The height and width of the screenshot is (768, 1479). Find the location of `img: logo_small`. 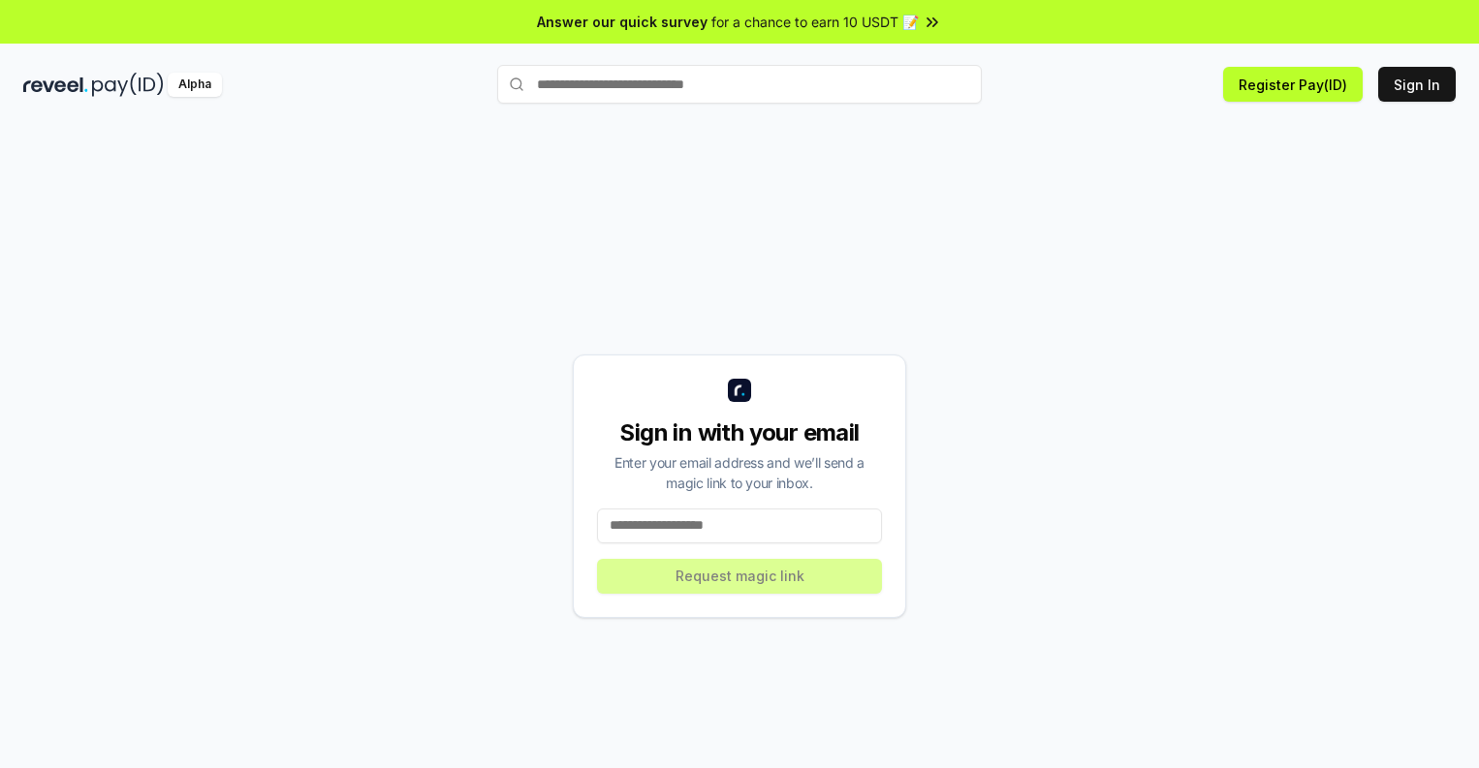

img: logo_small is located at coordinates (739, 390).